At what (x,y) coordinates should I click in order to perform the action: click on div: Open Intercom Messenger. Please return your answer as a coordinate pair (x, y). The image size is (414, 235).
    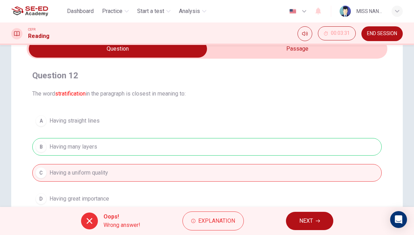
    Looking at the image, I should click on (398, 219).